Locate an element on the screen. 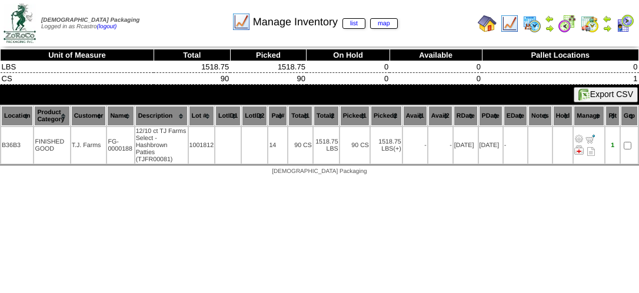 The height and width of the screenshot is (293, 639). span: Logged in as Rcastro is located at coordinates (90, 24).